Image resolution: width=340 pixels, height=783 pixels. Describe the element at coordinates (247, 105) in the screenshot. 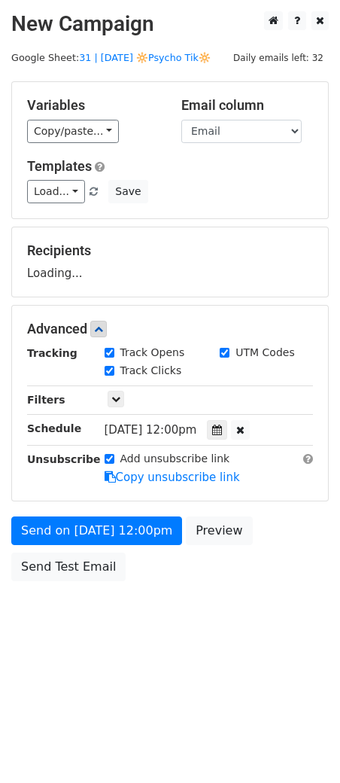

I see `h5: Email column` at that location.